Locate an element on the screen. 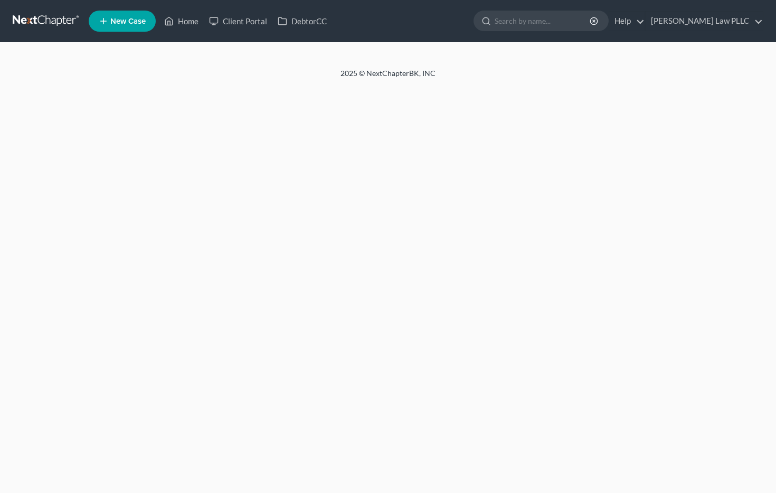 The width and height of the screenshot is (776, 493). div: 2025 © NextChapterBK, INC is located at coordinates (388, 78).